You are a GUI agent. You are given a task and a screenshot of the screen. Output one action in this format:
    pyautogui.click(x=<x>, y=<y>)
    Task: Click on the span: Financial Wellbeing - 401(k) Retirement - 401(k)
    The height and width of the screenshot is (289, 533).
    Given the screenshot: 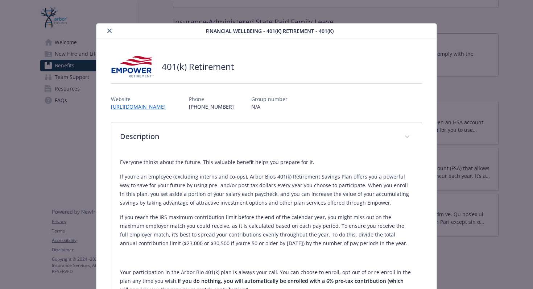 What is the action you would take?
    pyautogui.click(x=269, y=31)
    